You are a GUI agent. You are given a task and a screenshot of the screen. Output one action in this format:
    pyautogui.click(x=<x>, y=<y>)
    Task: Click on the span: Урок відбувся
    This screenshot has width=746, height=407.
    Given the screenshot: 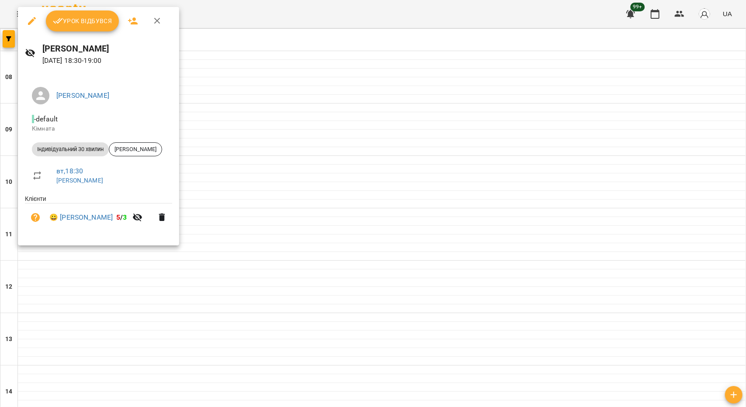 What is the action you would take?
    pyautogui.click(x=83, y=21)
    